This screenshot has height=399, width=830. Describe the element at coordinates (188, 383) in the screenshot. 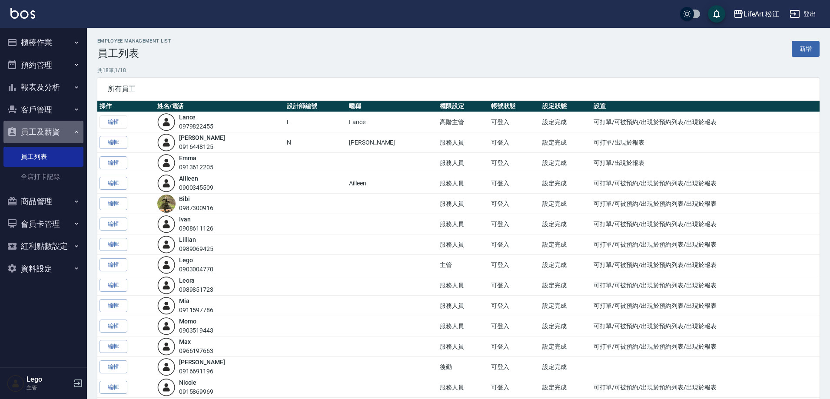

I see `a: Nicole` at that location.